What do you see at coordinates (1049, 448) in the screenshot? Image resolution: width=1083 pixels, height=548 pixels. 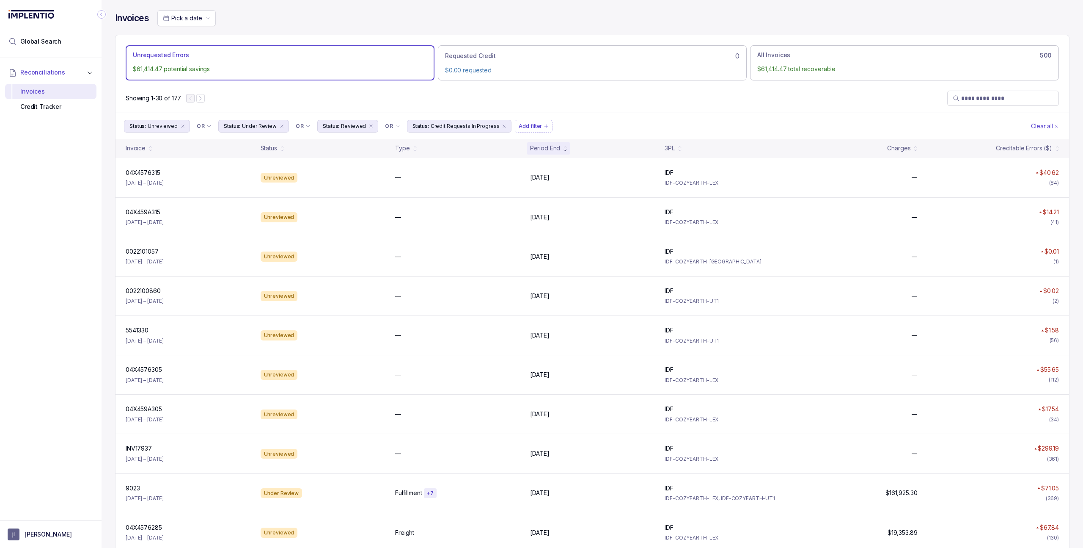 I see `p: $299.19` at bounding box center [1049, 448].